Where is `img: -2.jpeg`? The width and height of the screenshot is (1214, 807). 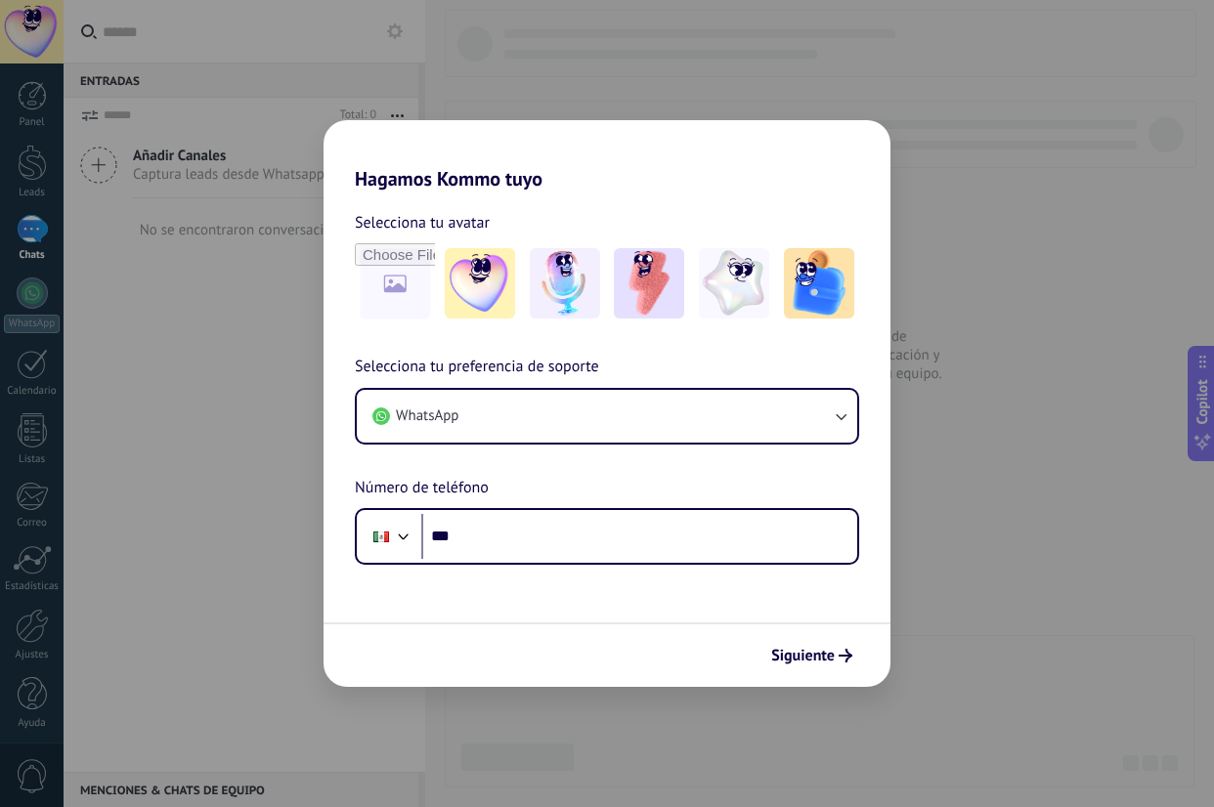
img: -2.jpeg is located at coordinates (565, 283).